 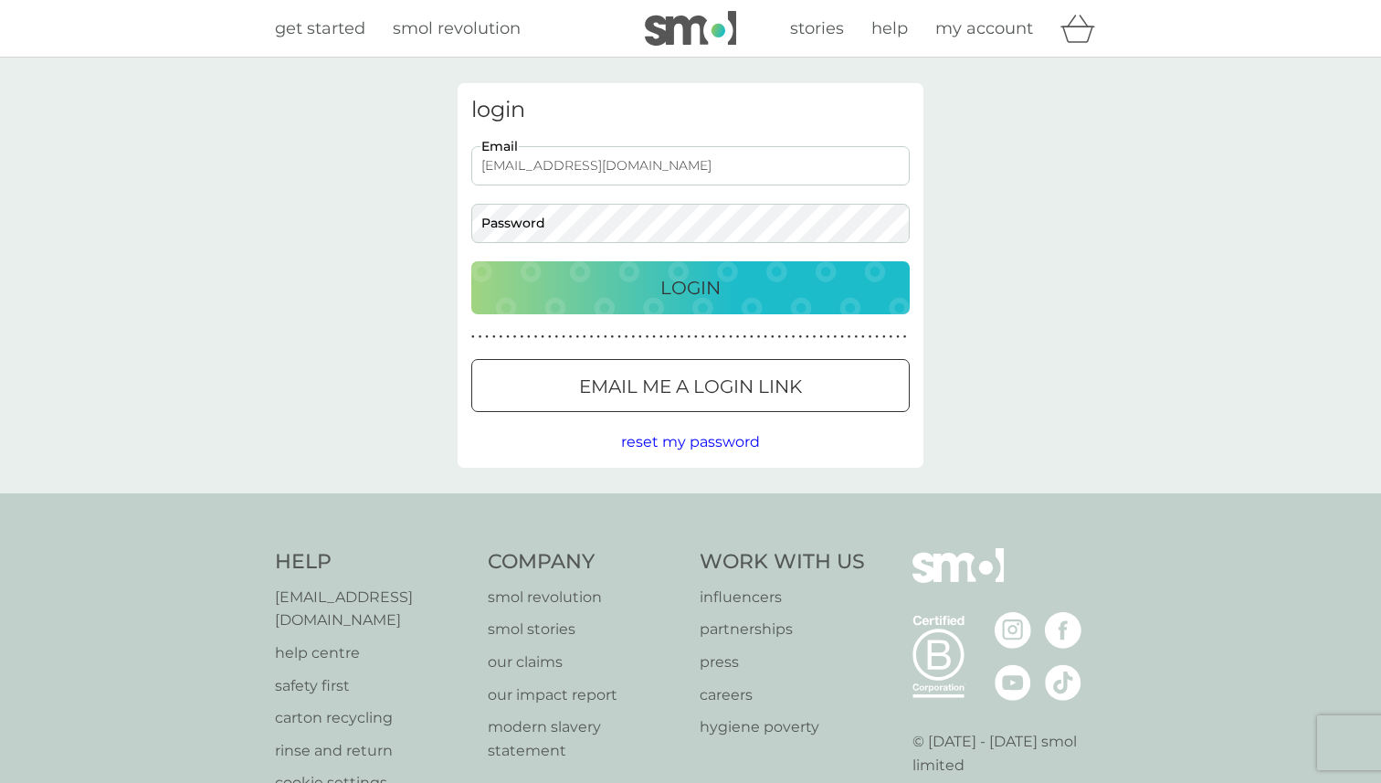 I want to click on img: visit the smol Facebook page, so click(x=1063, y=630).